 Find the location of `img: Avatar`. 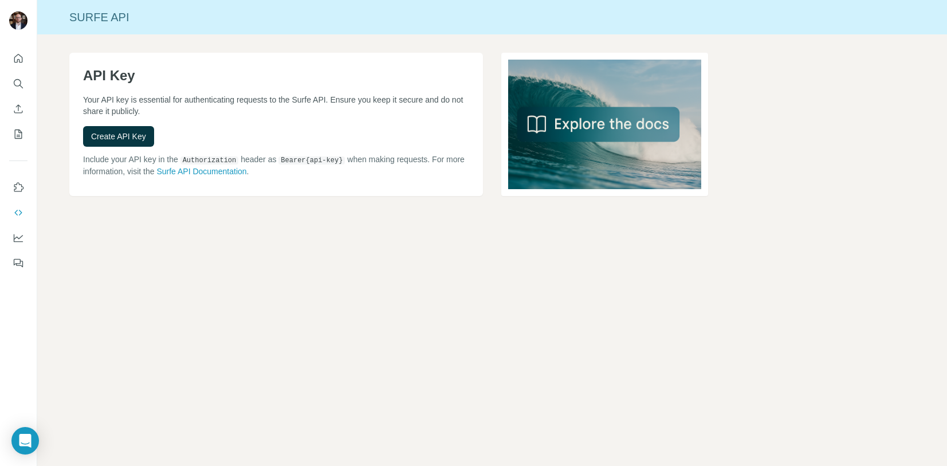

img: Avatar is located at coordinates (18, 21).